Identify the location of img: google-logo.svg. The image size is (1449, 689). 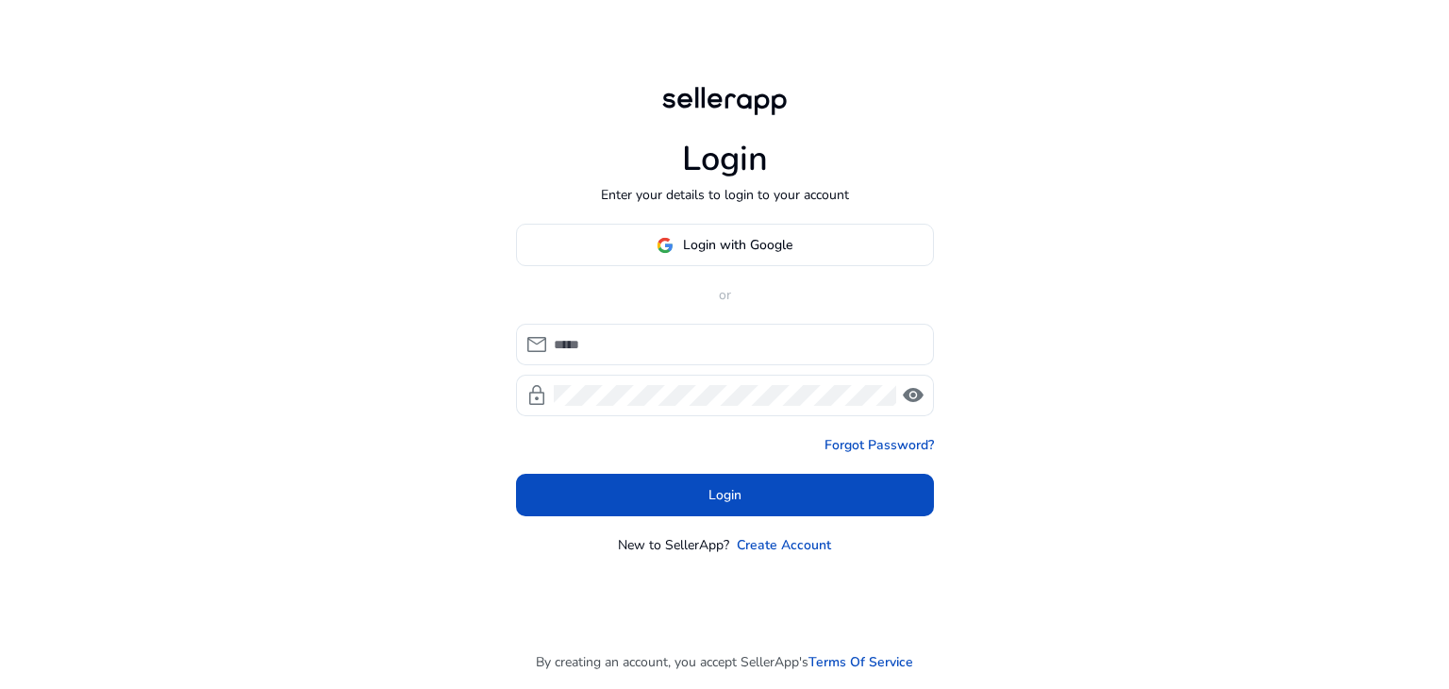
(665, 245).